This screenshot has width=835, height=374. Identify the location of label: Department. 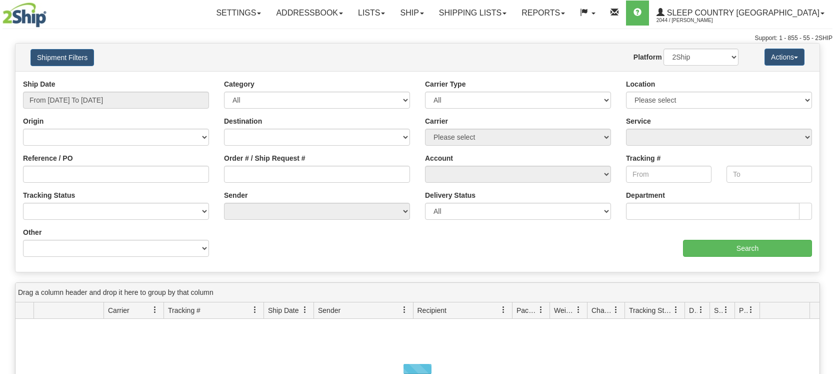
(646, 195).